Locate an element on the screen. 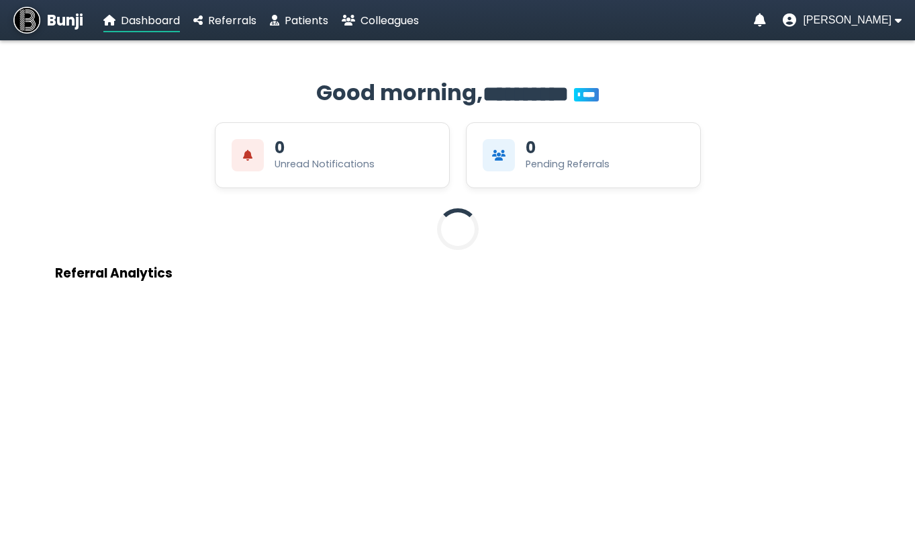  img: Bunji Dental Referral Management is located at coordinates (27, 20).